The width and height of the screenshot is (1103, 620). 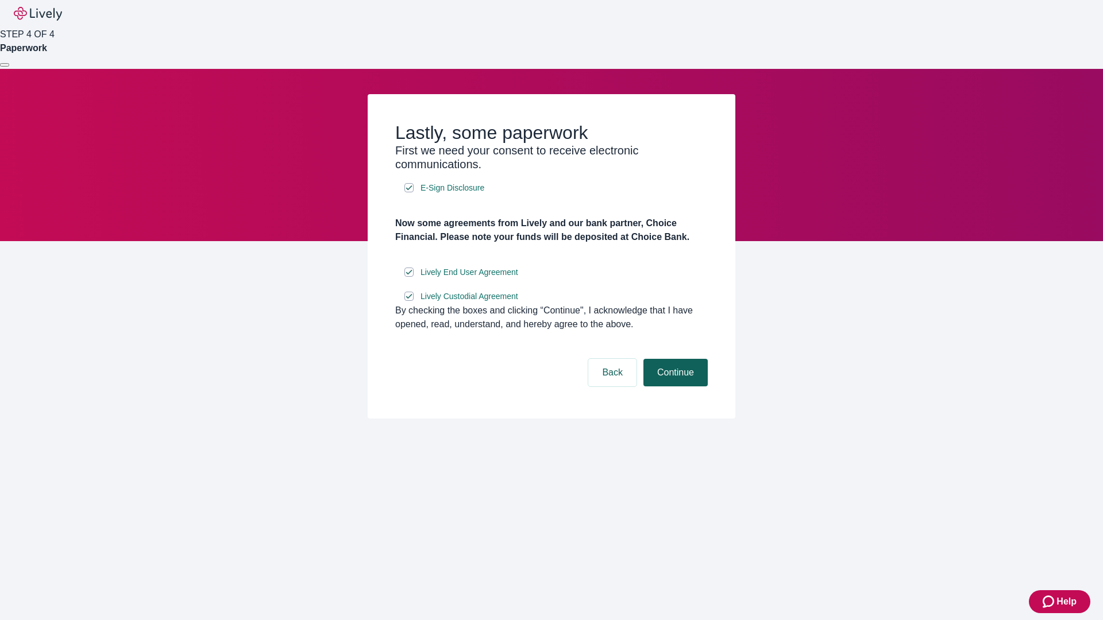 What do you see at coordinates (675, 373) in the screenshot?
I see `button: Continue` at bounding box center [675, 373].